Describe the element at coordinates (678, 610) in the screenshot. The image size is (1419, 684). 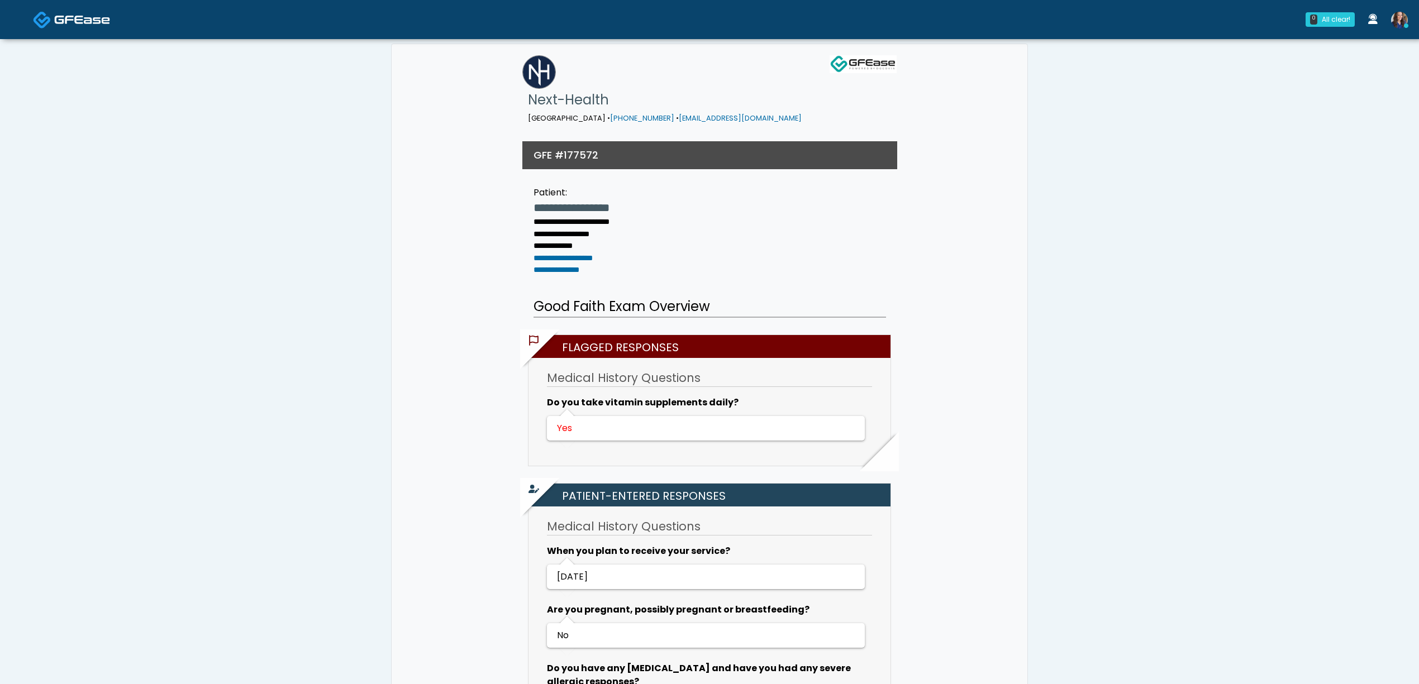
I see `b: Are you pregnant, possibly pregnant or breastfeeding?` at that location.